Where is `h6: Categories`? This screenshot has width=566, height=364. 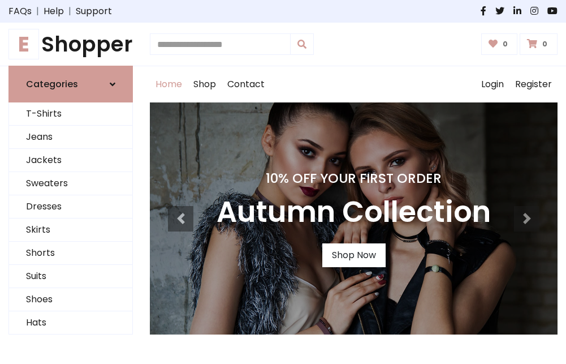 h6: Categories is located at coordinates (52, 84).